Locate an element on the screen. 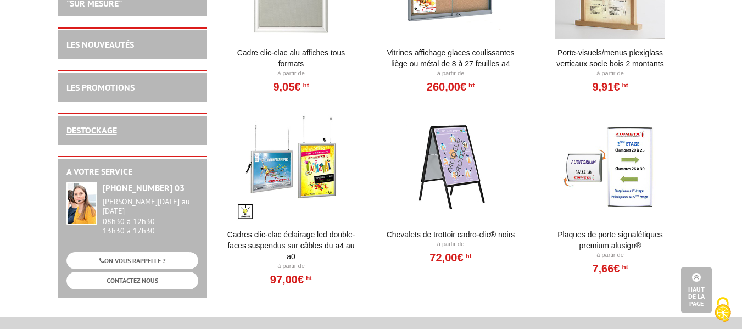  a: LES PROMOTIONS is located at coordinates (101, 87).